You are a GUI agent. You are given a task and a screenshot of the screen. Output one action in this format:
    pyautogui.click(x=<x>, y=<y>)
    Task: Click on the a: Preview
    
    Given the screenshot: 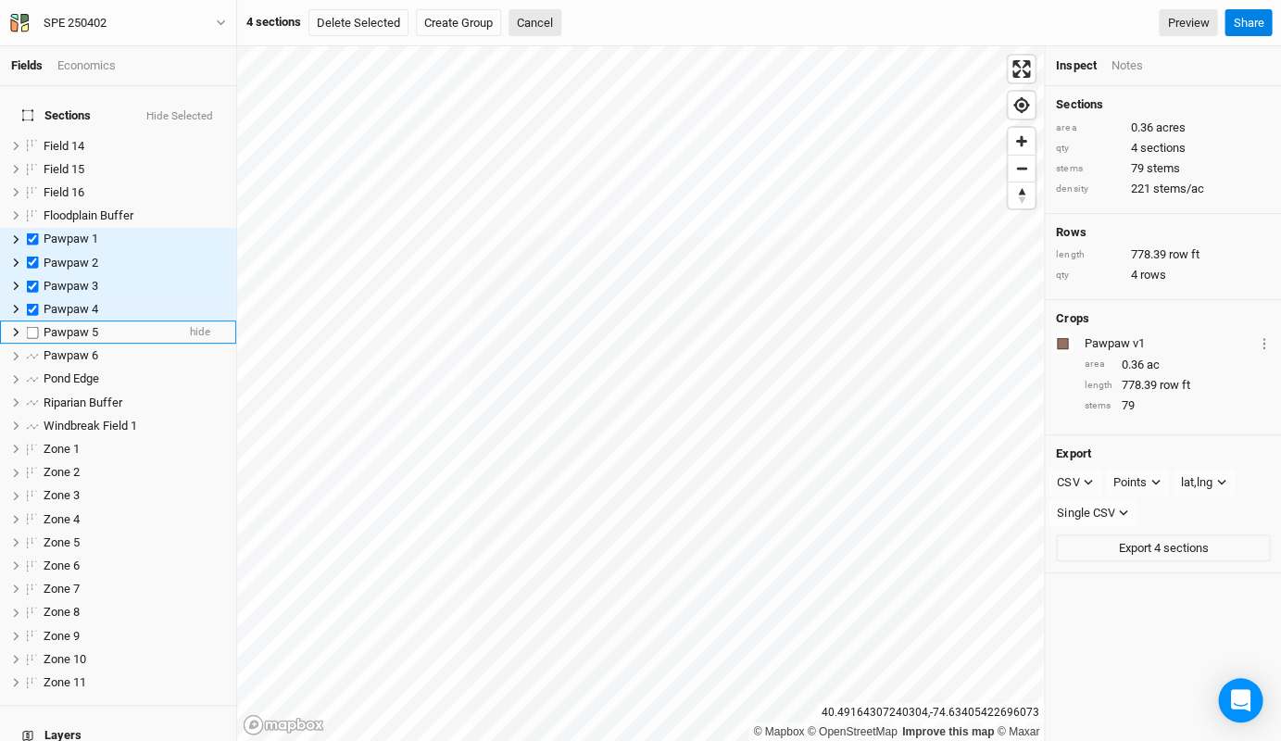 What is the action you would take?
    pyautogui.click(x=1188, y=23)
    